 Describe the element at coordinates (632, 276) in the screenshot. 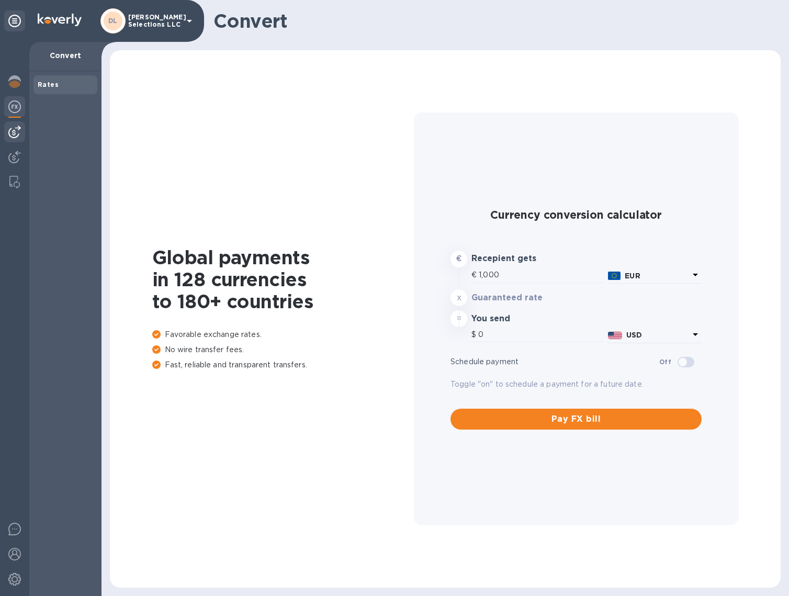

I see `b: EUR` at that location.